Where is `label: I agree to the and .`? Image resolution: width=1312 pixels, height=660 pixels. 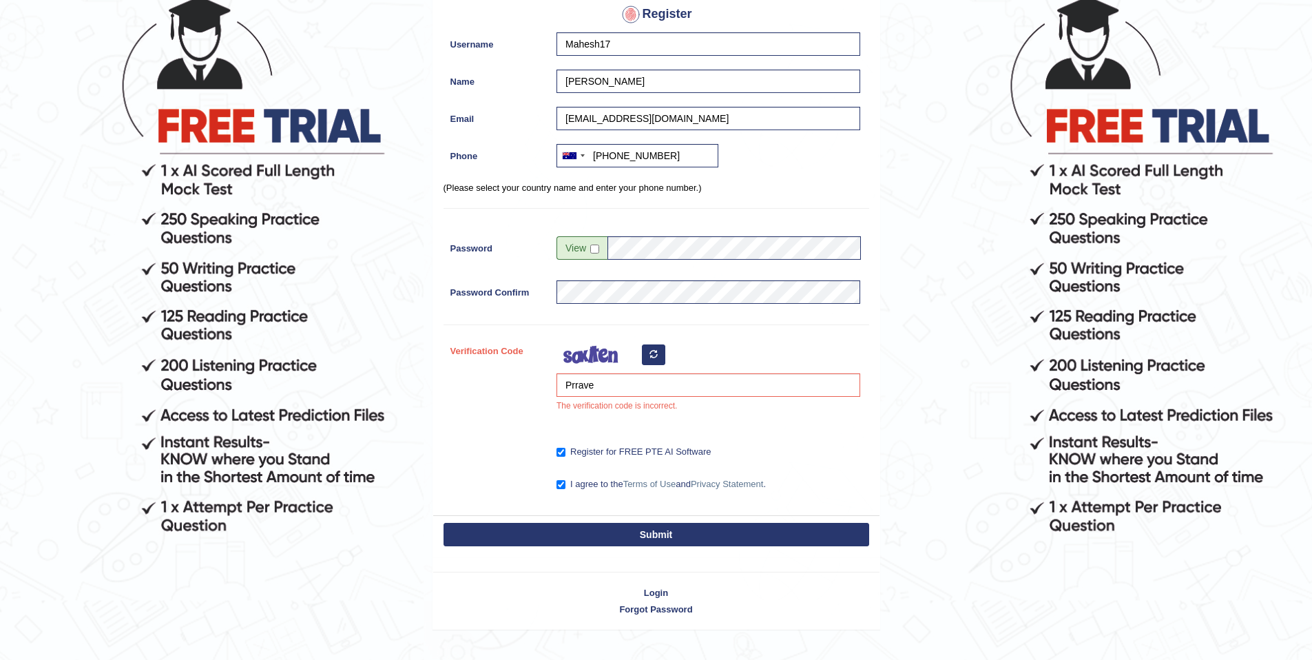
label: I agree to the and . is located at coordinates (661, 484).